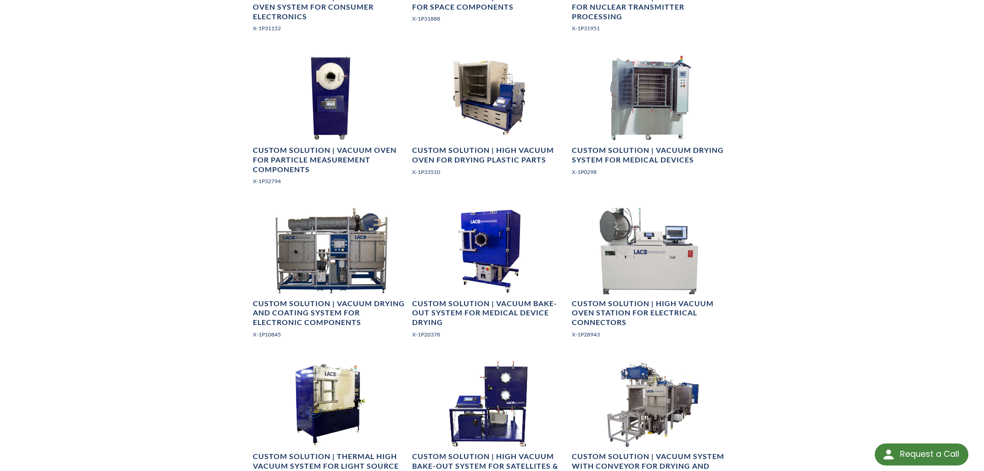  I want to click on h4: Custom Solution | High Vacuum Oven Station for Electrical Connectors, so click(648, 313).